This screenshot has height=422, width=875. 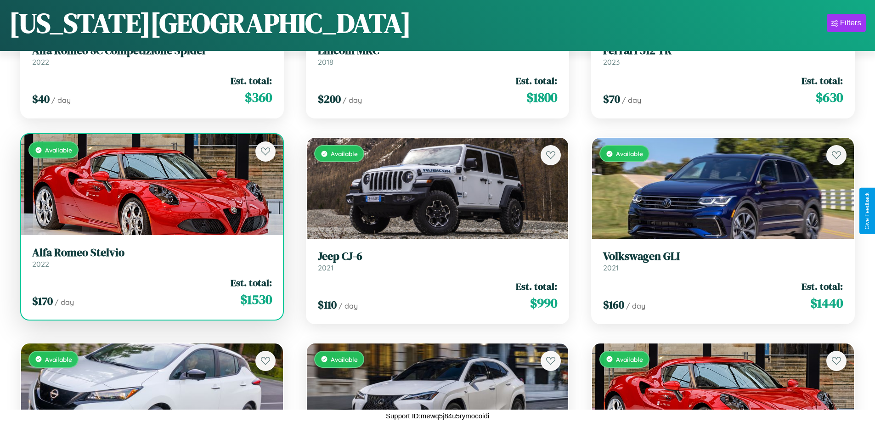 I want to click on h3: Volkswagen GLI, so click(x=723, y=256).